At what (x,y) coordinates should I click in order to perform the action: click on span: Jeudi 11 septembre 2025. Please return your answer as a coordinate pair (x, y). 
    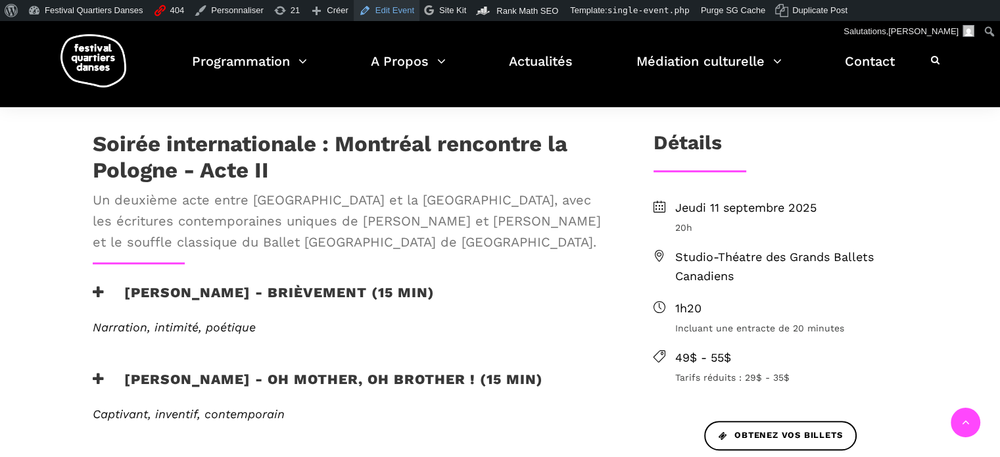
    Looking at the image, I should click on (792, 208).